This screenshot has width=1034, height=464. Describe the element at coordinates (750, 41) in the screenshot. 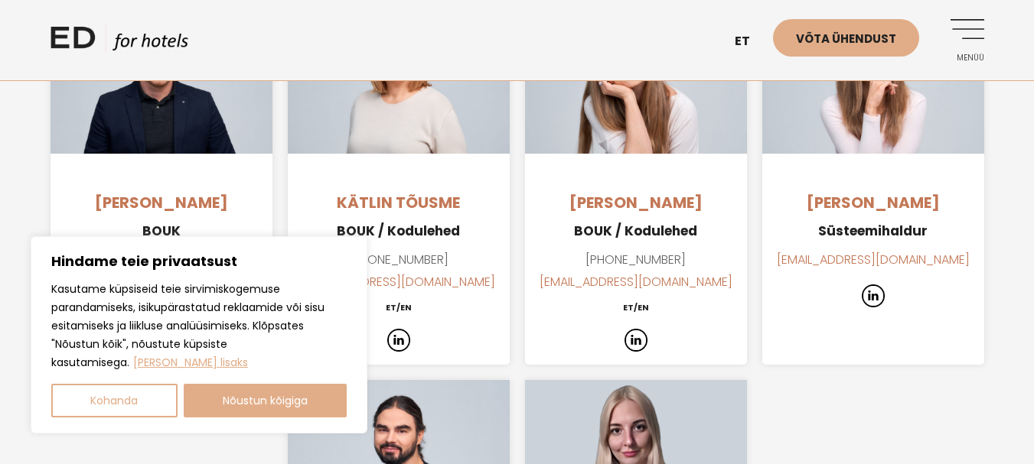

I see `a: et` at that location.